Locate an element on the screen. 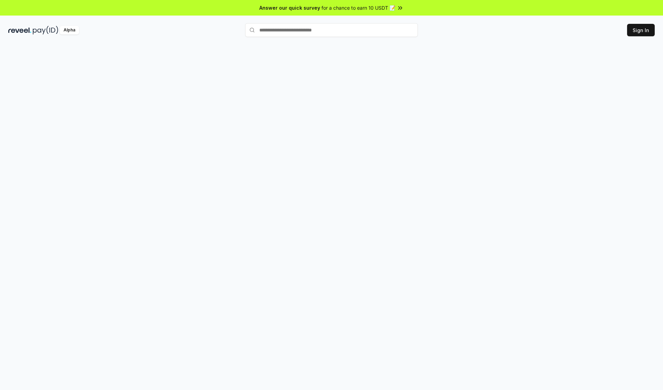  button: Sign In is located at coordinates (641, 30).